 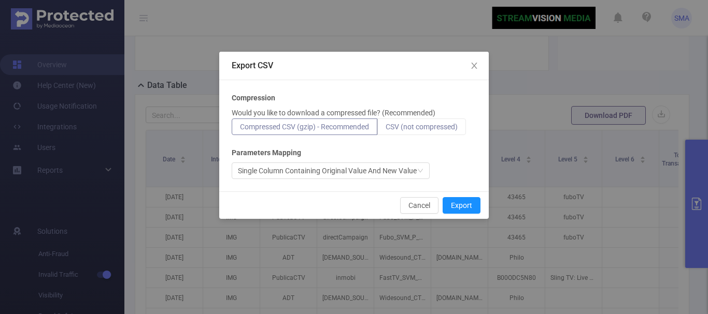 What do you see at coordinates (253, 98) in the screenshot?
I see `b: Compression` at bounding box center [253, 98].